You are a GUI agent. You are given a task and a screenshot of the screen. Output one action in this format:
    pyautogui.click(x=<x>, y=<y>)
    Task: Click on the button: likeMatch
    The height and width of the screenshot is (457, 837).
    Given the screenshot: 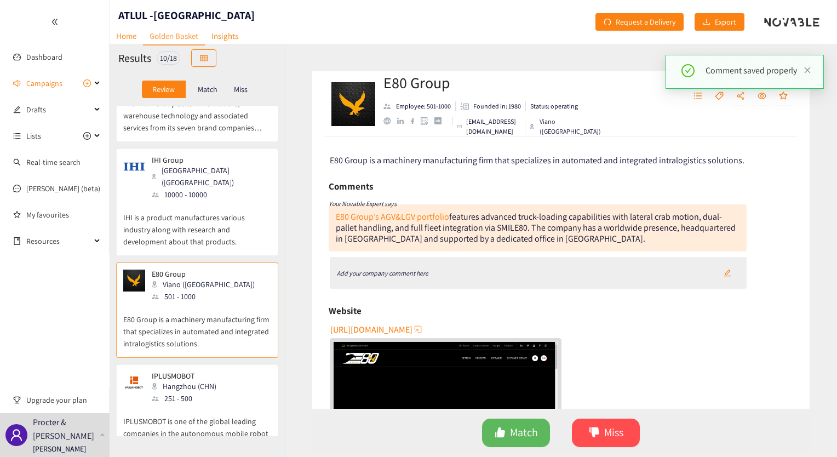 What is the action you would take?
    pyautogui.click(x=516, y=433)
    